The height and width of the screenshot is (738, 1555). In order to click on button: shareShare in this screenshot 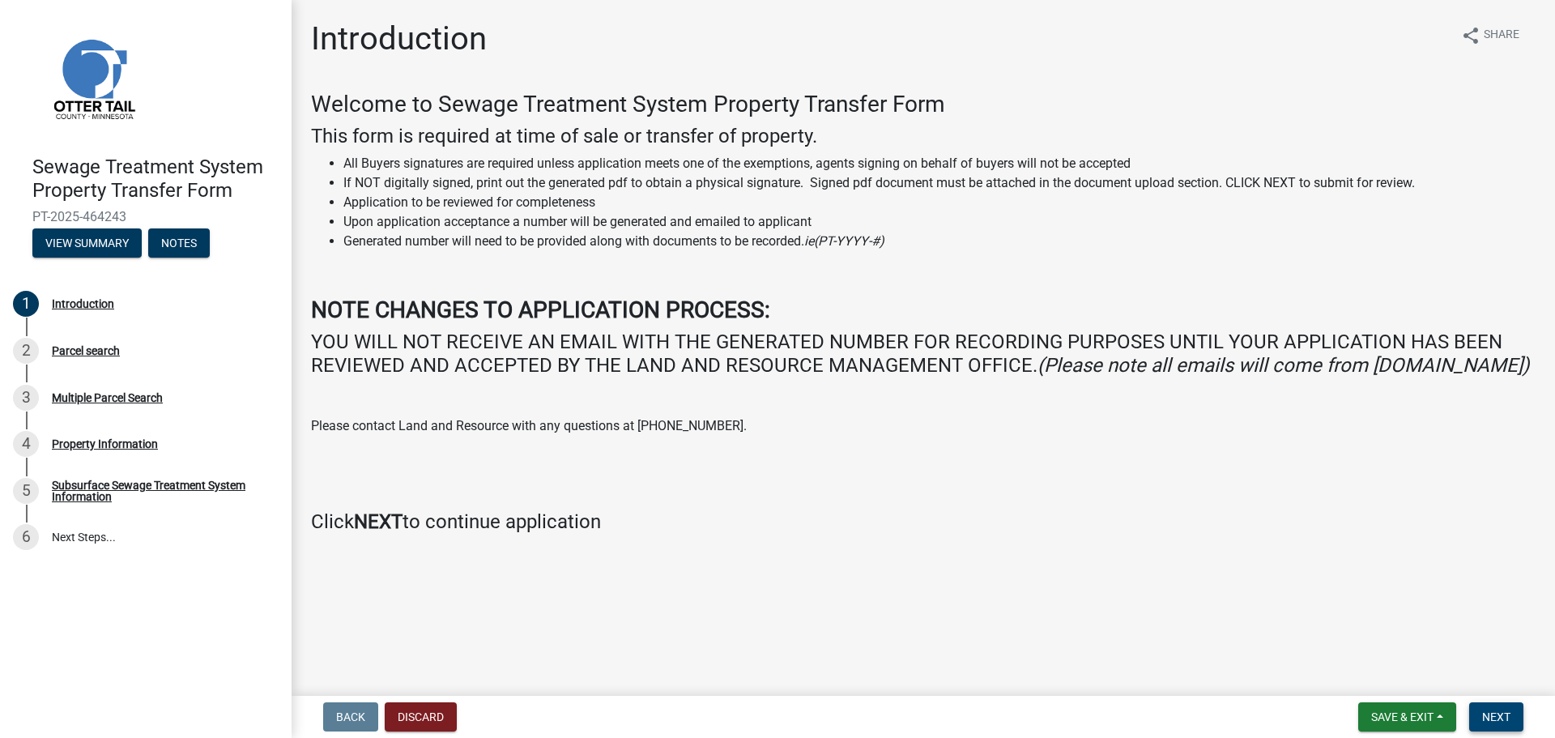, I will do `click(1490, 35)`.